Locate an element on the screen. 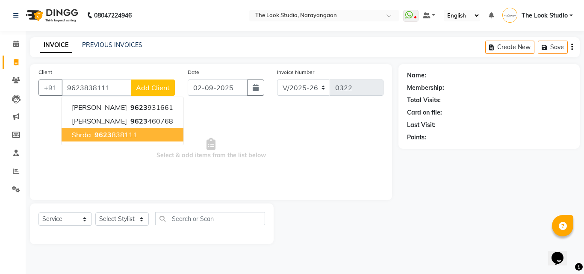 The image size is (584, 274). ngb-highlight: 460768 is located at coordinates (151, 121).